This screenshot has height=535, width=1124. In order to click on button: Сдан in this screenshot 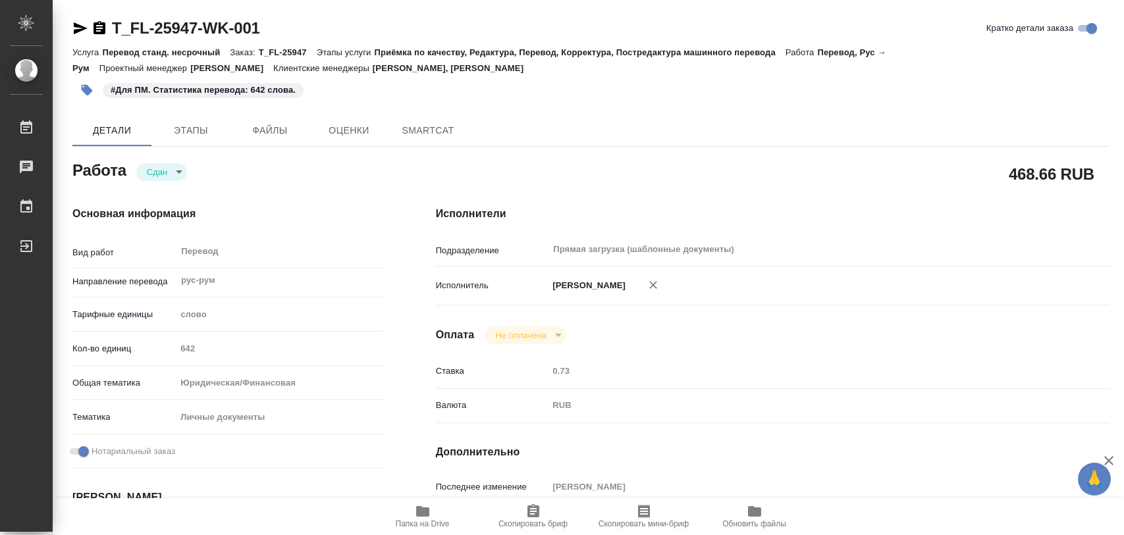, I will do `click(157, 172)`.